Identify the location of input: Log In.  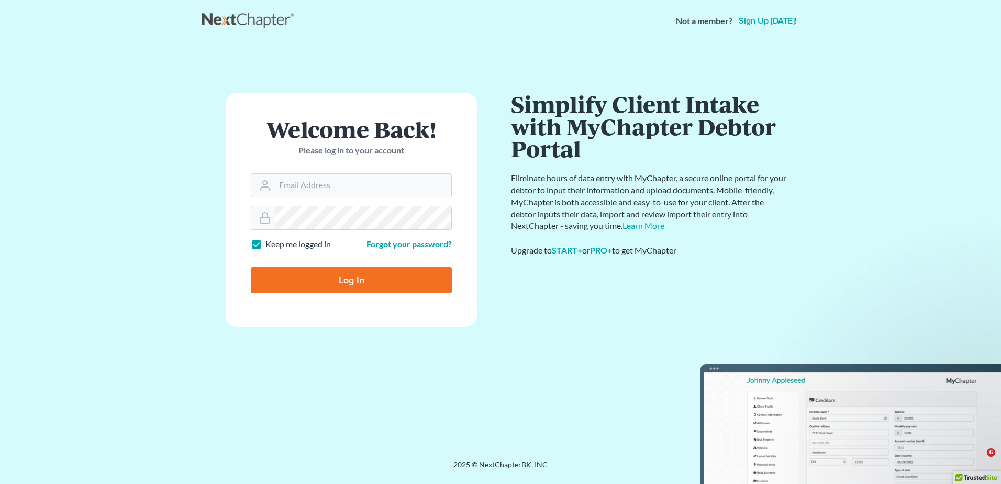
(351, 280).